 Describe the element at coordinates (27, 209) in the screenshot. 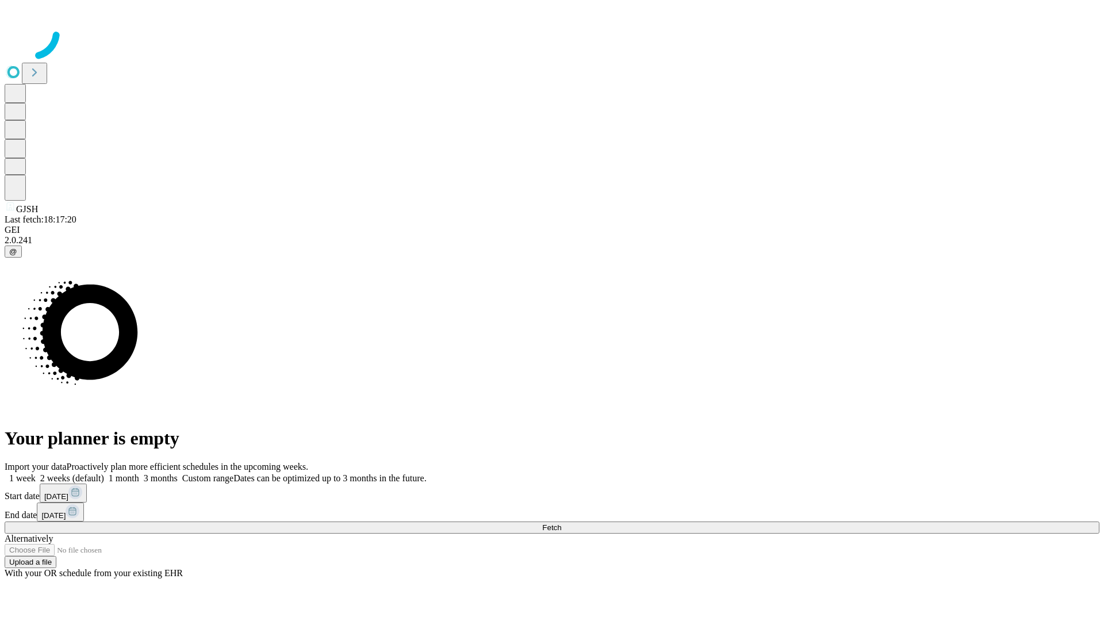

I see `span: GJSH` at that location.